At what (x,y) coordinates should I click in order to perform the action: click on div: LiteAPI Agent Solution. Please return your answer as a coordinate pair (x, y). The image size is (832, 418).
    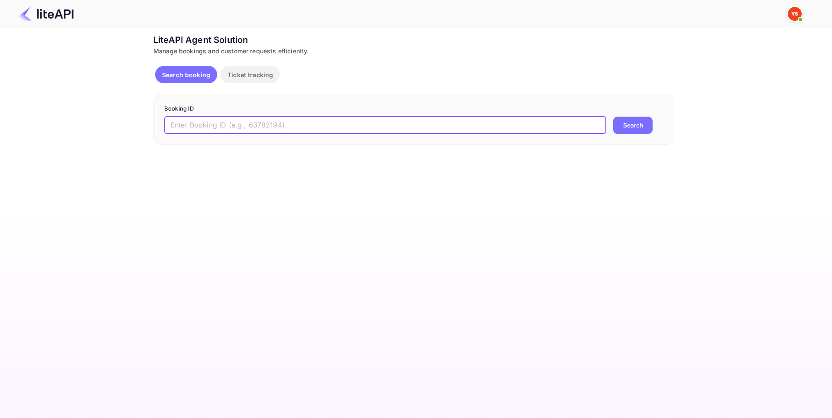
    Looking at the image, I should click on (414, 40).